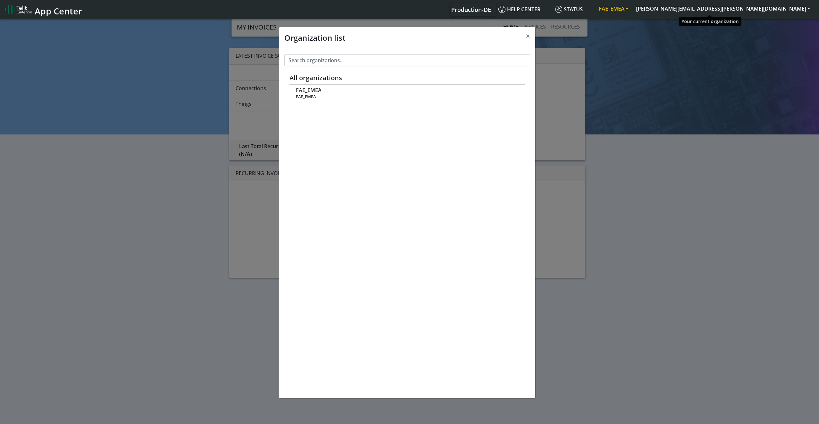 The image size is (819, 424). I want to click on div: Your current organization, so click(711, 21).